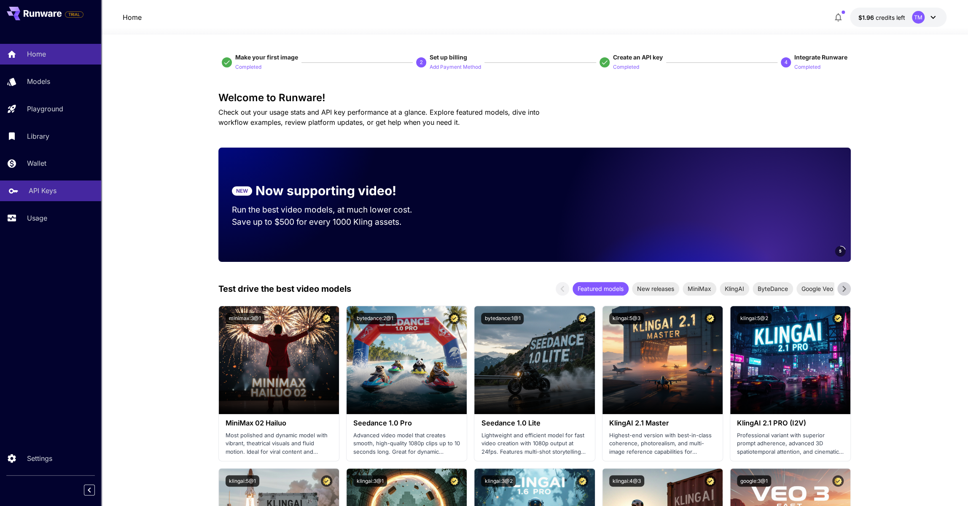 Image resolution: width=968 pixels, height=506 pixels. What do you see at coordinates (498, 481) in the screenshot?
I see `button: klingai:3@2` at bounding box center [498, 481].